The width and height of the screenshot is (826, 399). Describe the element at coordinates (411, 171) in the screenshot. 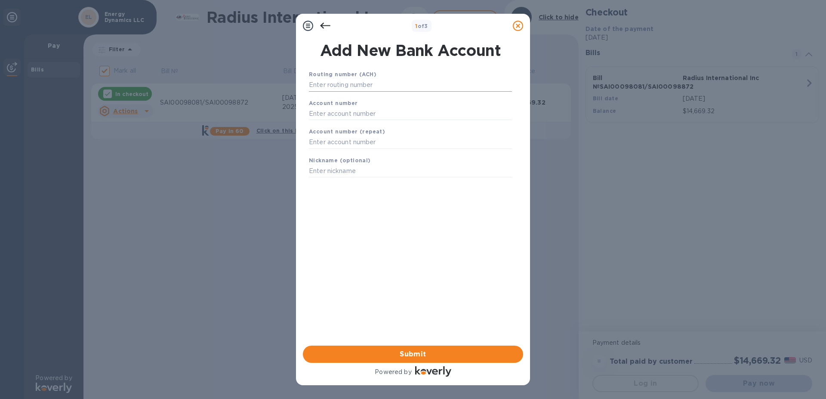

I see `input: Enter nickname` at that location.